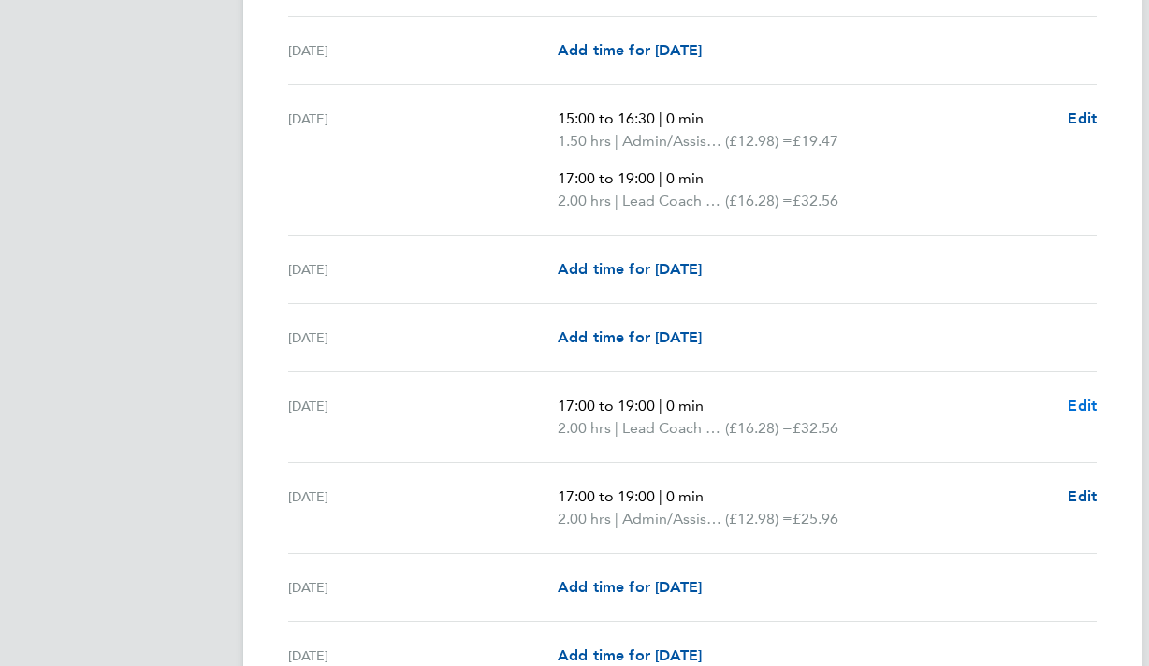  What do you see at coordinates (815, 518) in the screenshot?
I see `span: £25.96` at bounding box center [815, 518].